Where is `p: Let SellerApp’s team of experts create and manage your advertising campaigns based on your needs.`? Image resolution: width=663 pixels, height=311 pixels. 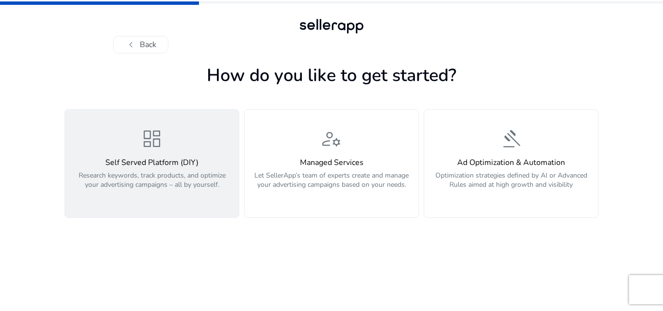 p: Let SellerApp’s team of experts create and manage your advertising campaigns based on your needs. is located at coordinates (331, 185).